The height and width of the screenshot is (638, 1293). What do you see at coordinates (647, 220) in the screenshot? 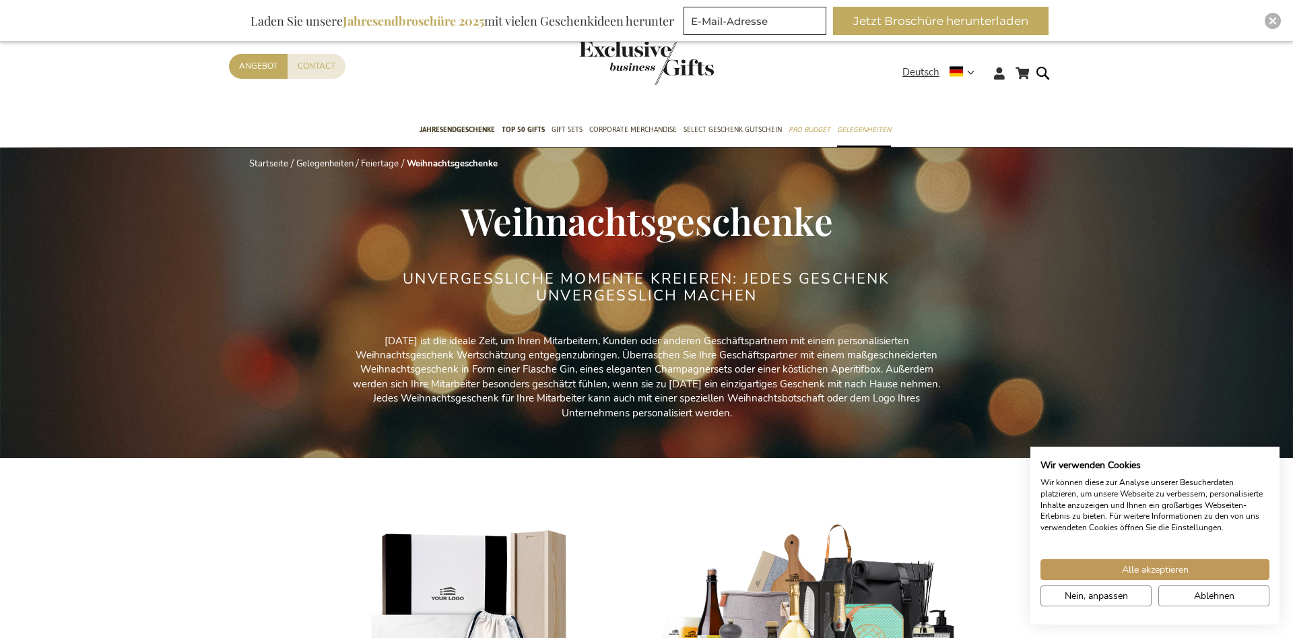
I see `span: Weihnachtsgeschenke` at bounding box center [647, 220].